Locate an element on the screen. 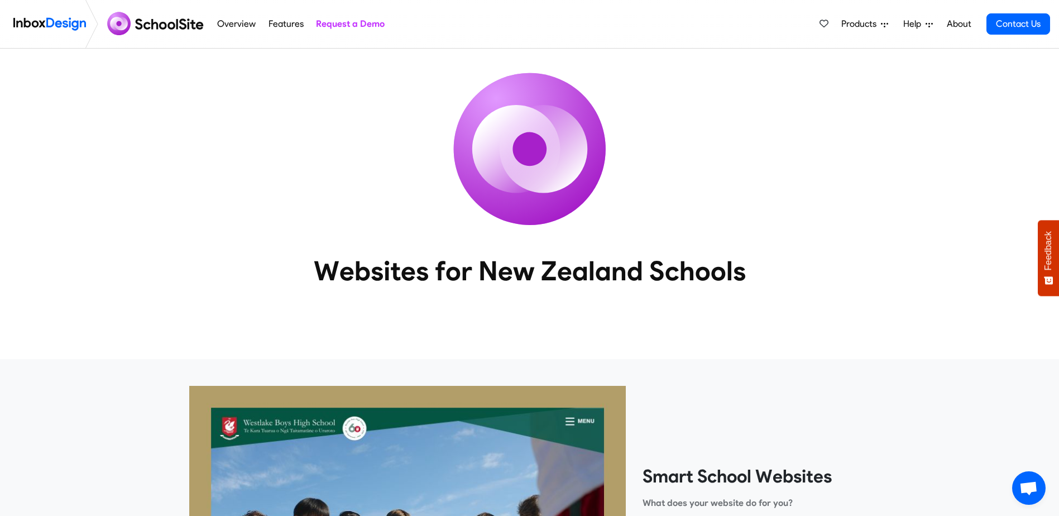  a: Contact Us is located at coordinates (1018, 24).